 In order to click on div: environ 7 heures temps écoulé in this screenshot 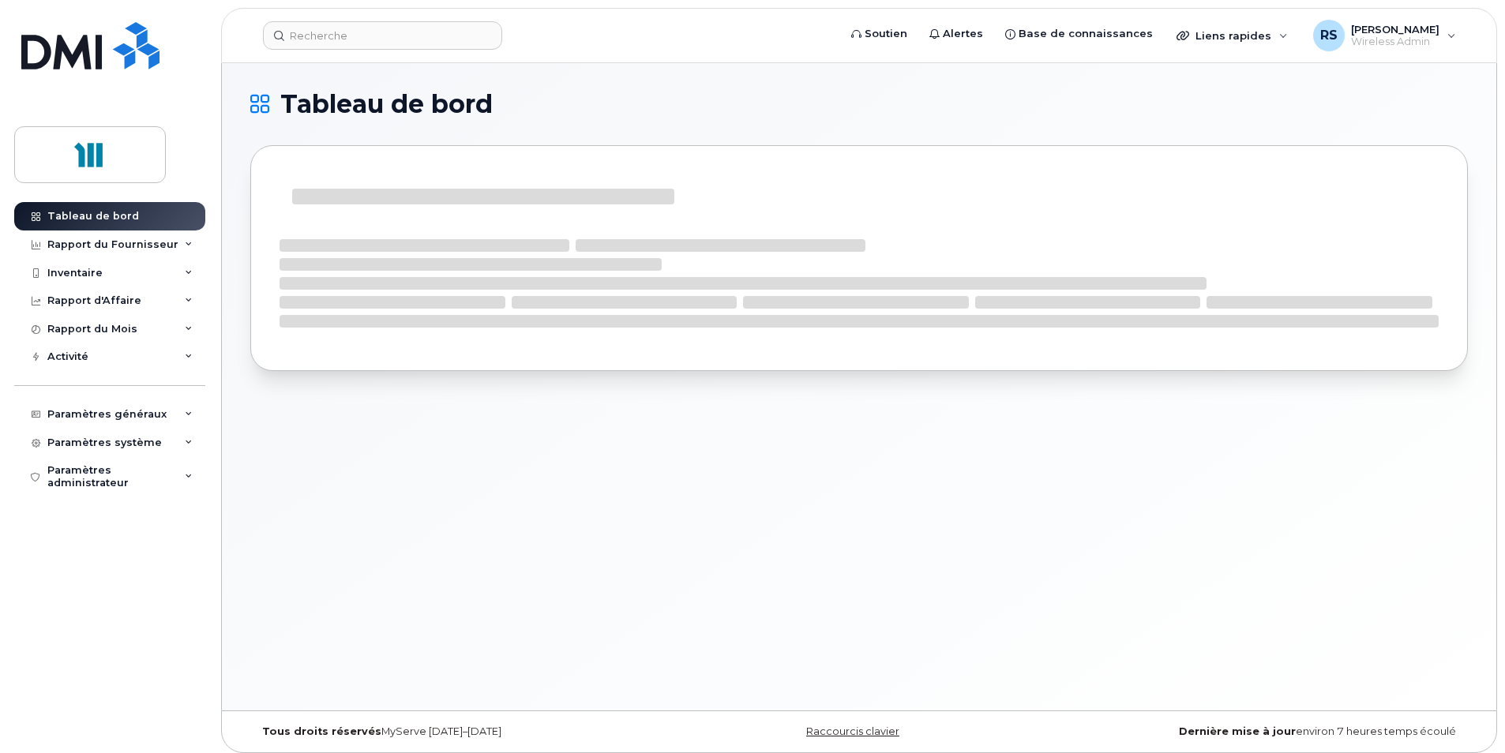, I will do `click(1265, 732)`.